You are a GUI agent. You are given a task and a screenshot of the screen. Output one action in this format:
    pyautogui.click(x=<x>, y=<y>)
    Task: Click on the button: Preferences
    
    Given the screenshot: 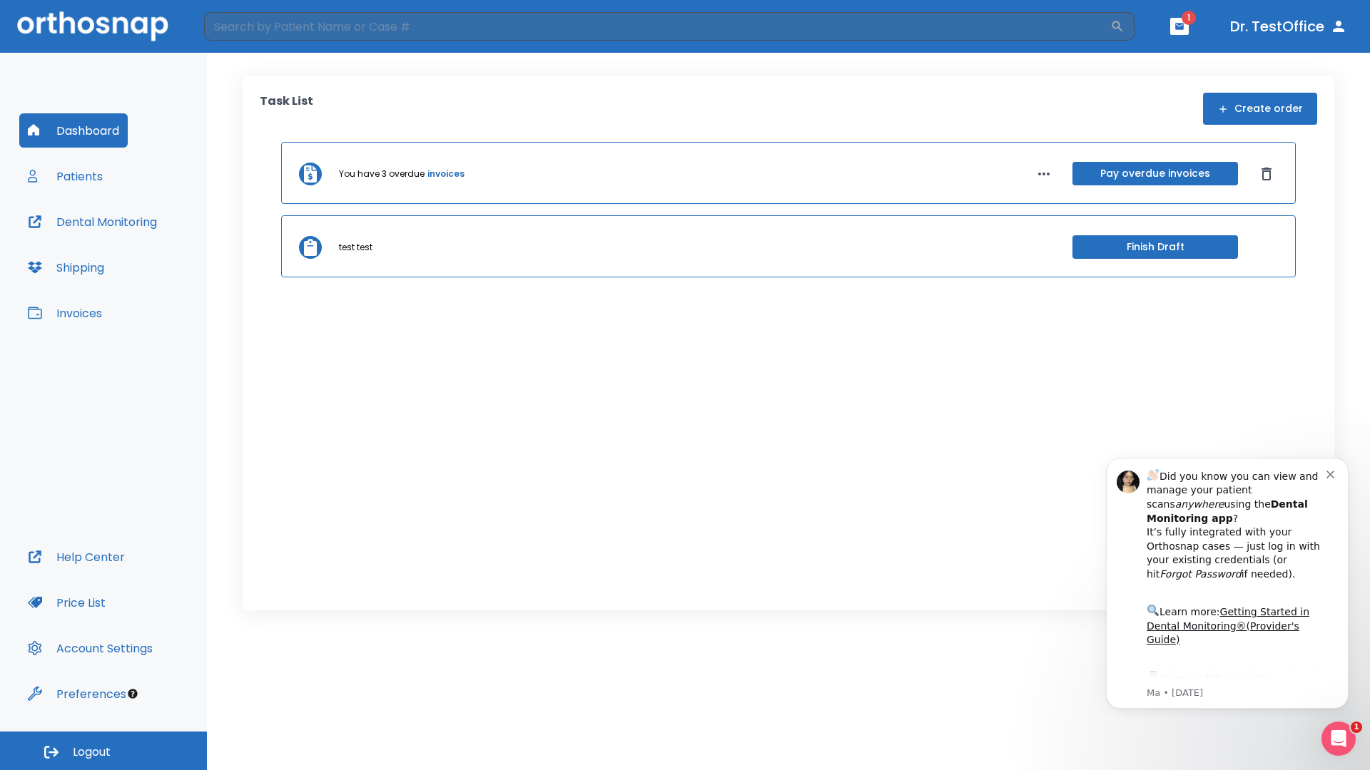 What is the action you would take?
    pyautogui.click(x=77, y=694)
    